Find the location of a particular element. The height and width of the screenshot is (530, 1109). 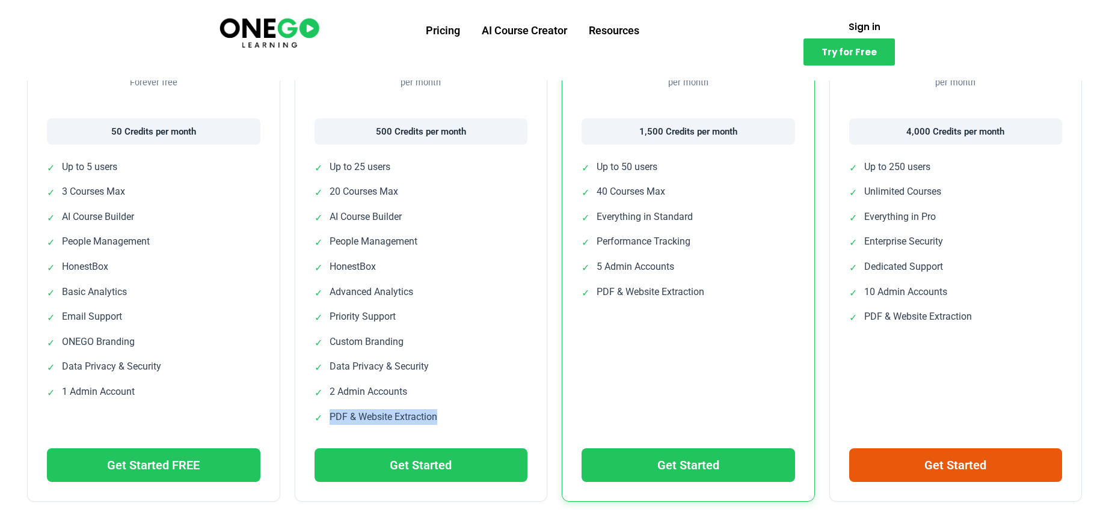

span: 3 Courses Max is located at coordinates (93, 192).